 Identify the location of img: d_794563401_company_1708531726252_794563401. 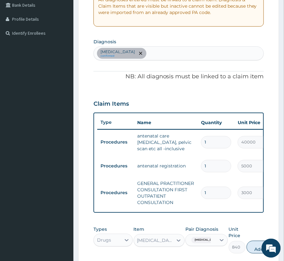
(19, 40).